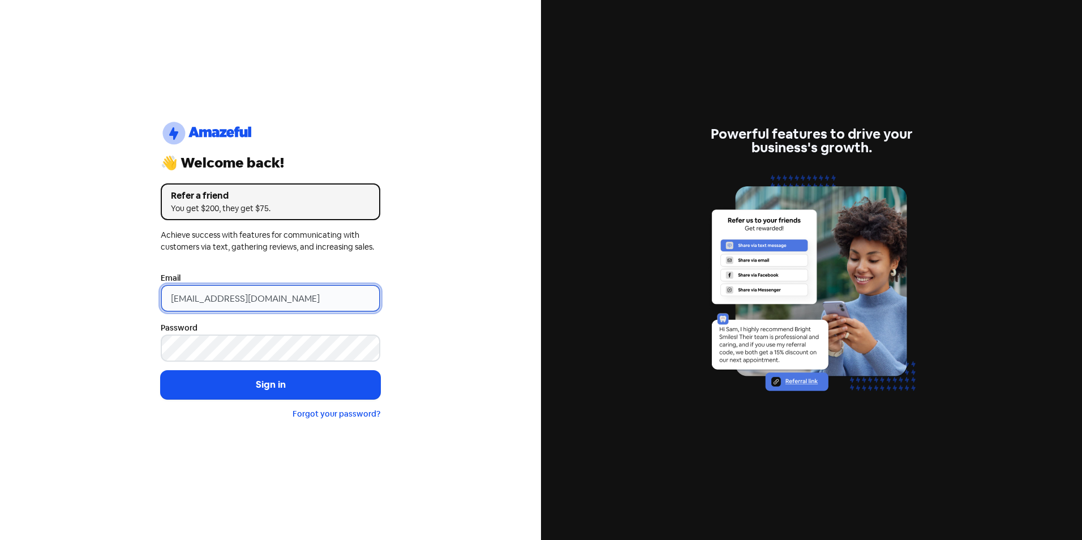 This screenshot has width=1082, height=540. Describe the element at coordinates (336, 414) in the screenshot. I see `a: Forgot your password?` at that location.